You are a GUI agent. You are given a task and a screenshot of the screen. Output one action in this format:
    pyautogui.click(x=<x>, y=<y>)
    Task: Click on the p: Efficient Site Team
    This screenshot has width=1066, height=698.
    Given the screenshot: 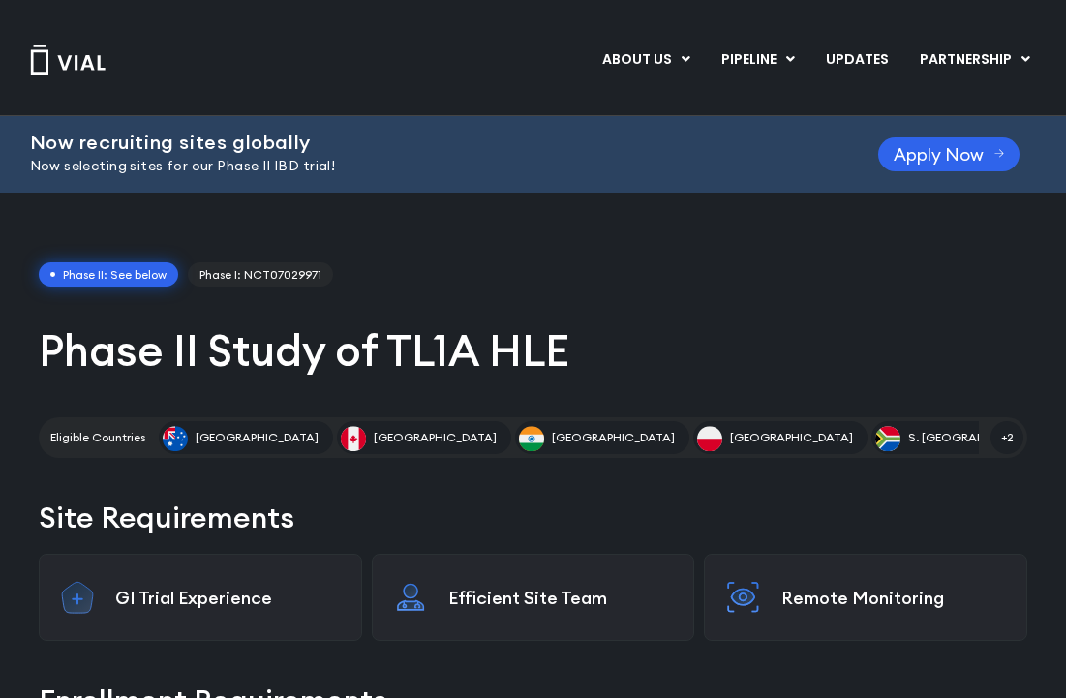 What is the action you would take?
    pyautogui.click(x=561, y=597)
    